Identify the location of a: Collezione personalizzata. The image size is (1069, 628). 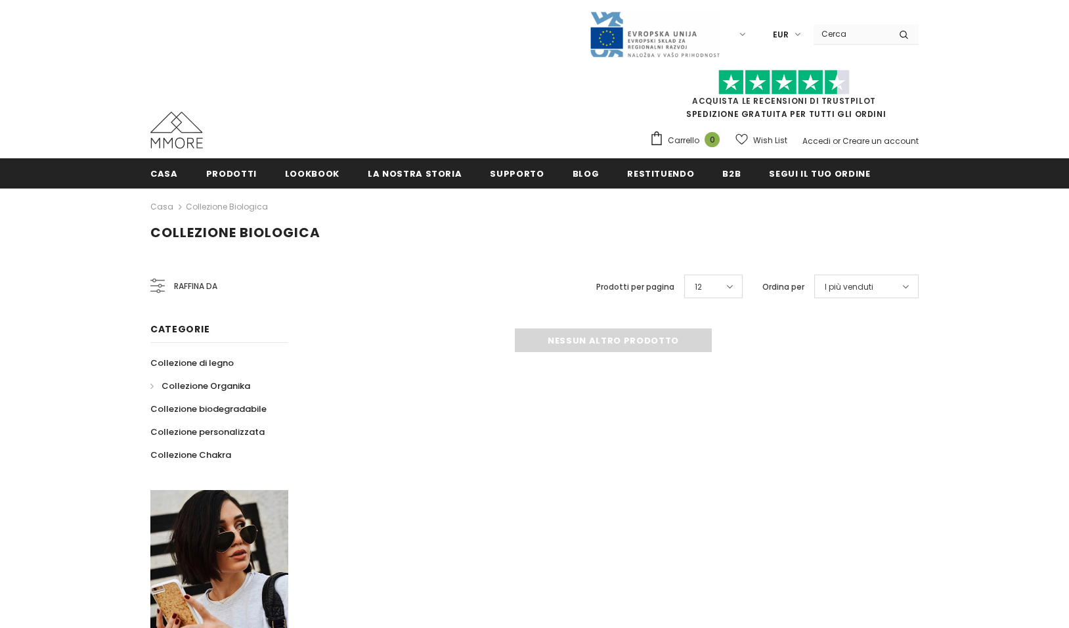
(207, 431).